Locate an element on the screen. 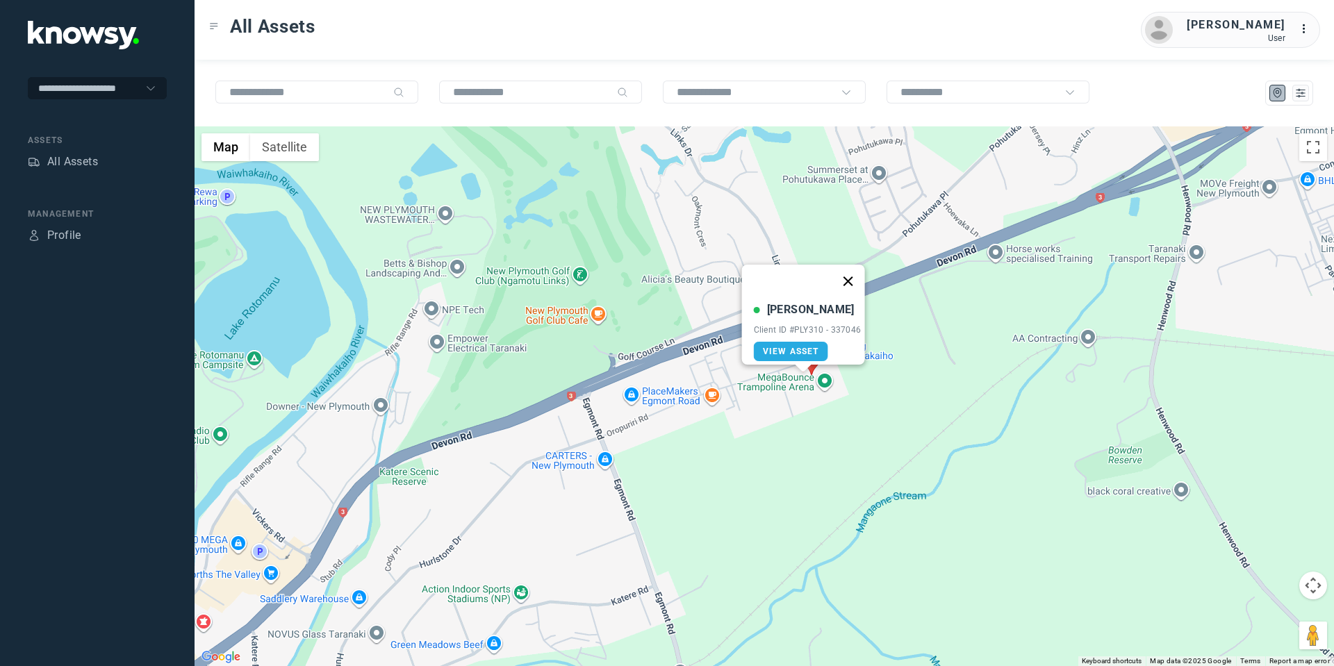  div: All Assets is located at coordinates (72, 162).